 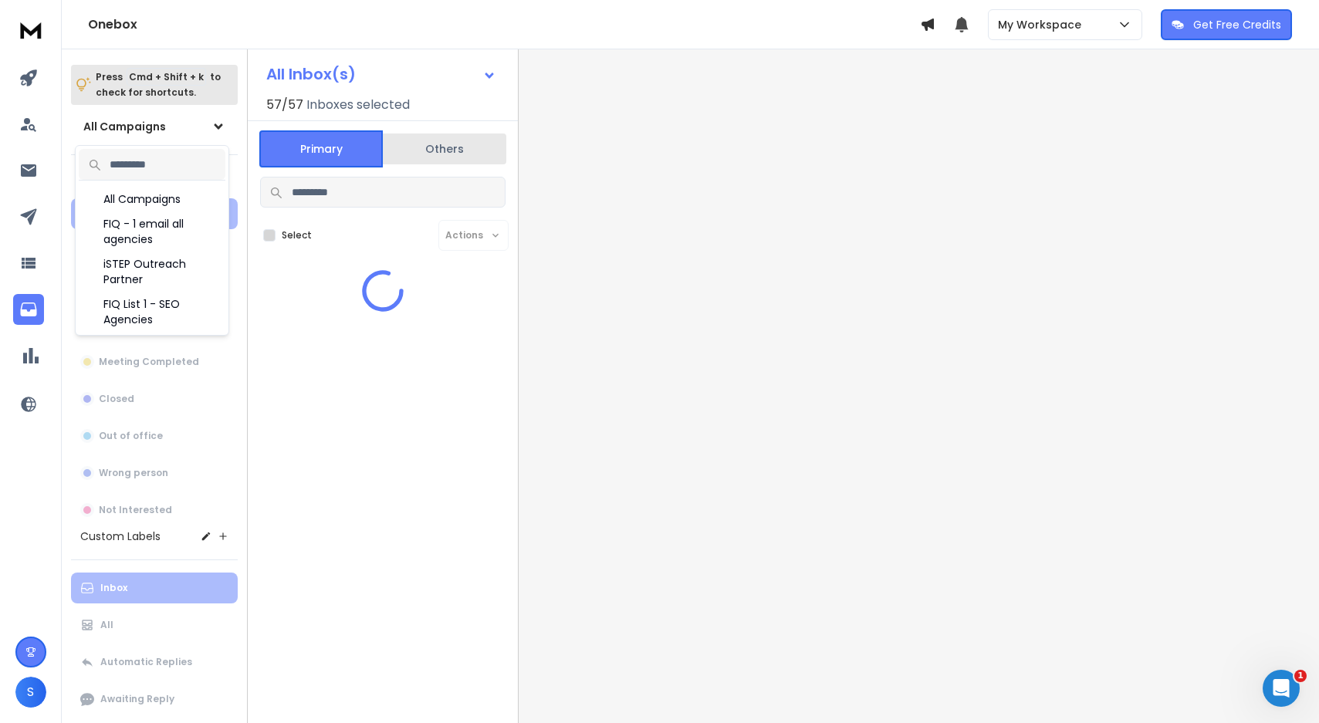 What do you see at coordinates (152, 312) in the screenshot?
I see `div: FIQ List 1 - SEO Agencies` at bounding box center [152, 312].